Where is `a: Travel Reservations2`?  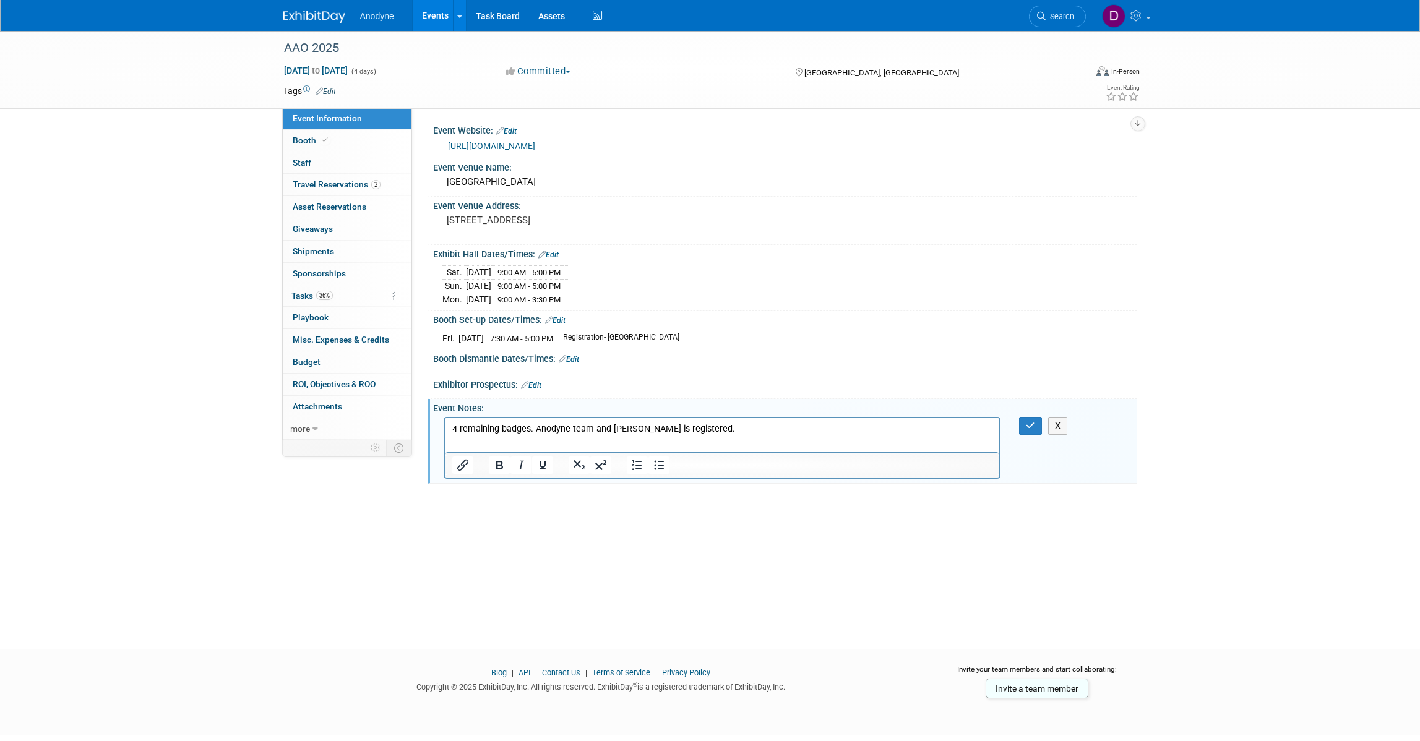 a: Travel Reservations2 is located at coordinates (347, 184).